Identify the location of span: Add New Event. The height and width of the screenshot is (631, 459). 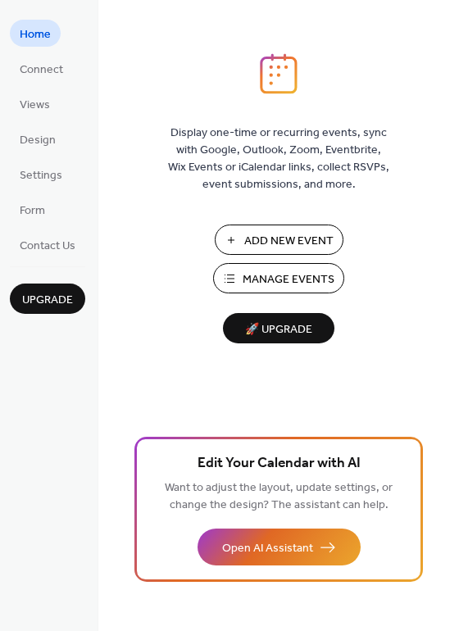
(288, 241).